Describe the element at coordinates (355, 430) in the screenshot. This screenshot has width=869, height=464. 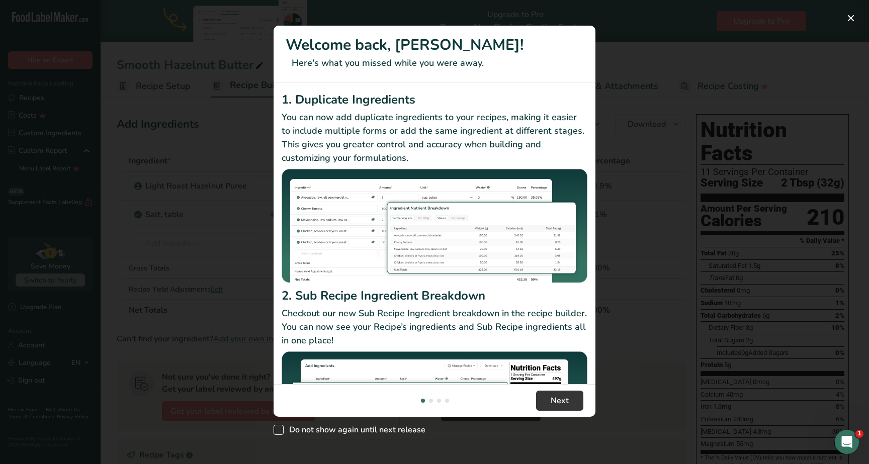
I see `span: Do not show again until next release` at that location.